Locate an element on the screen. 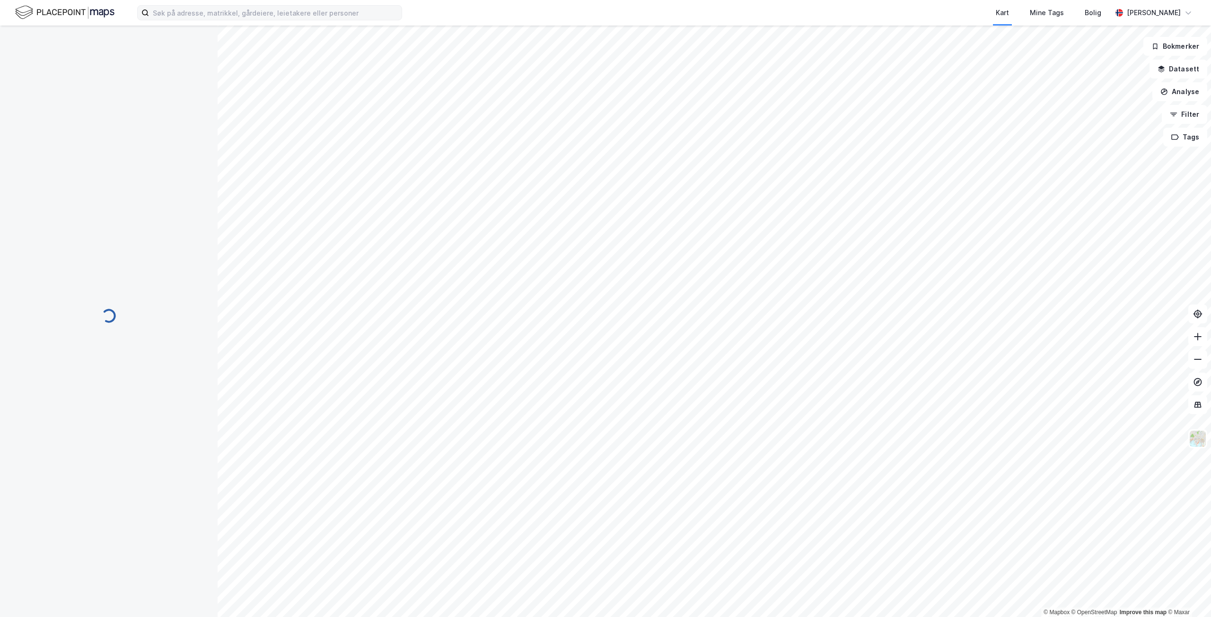 Image resolution: width=1211 pixels, height=617 pixels. button: Datasett is located at coordinates (1178, 69).